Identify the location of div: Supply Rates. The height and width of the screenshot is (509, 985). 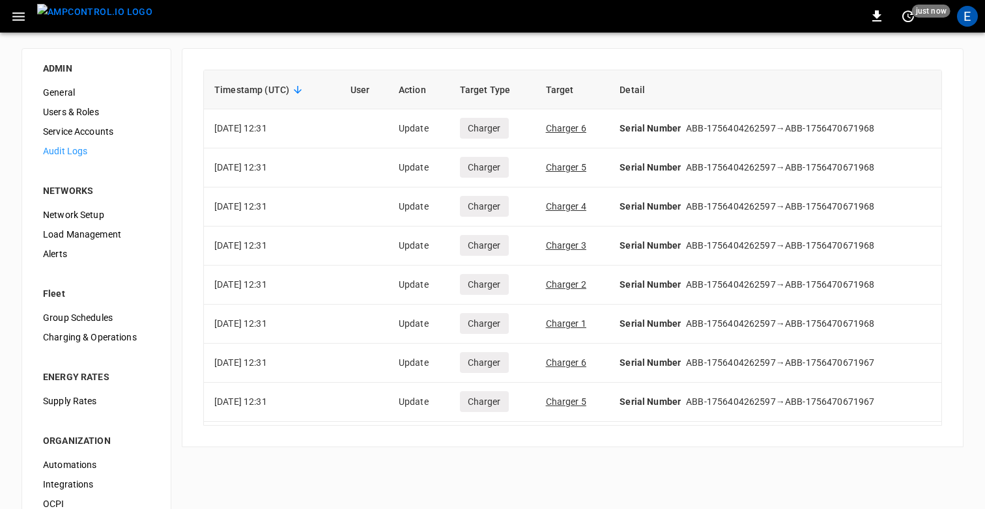
(96, 401).